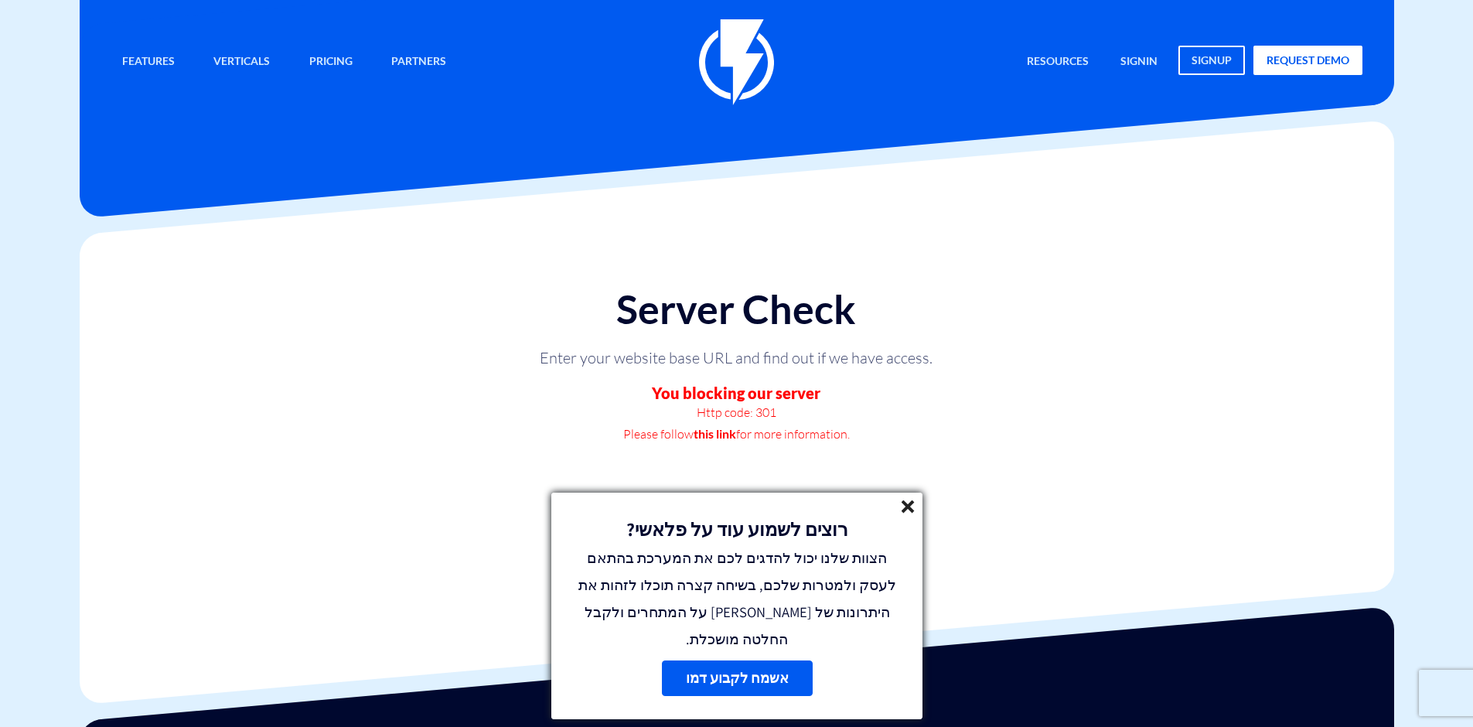  I want to click on a: Features, so click(148, 62).